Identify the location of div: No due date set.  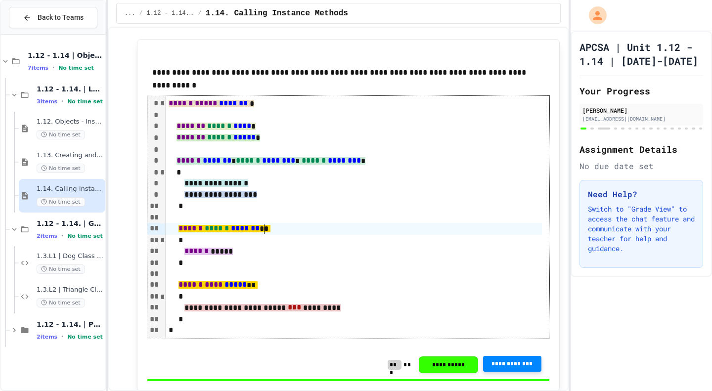
(641, 166).